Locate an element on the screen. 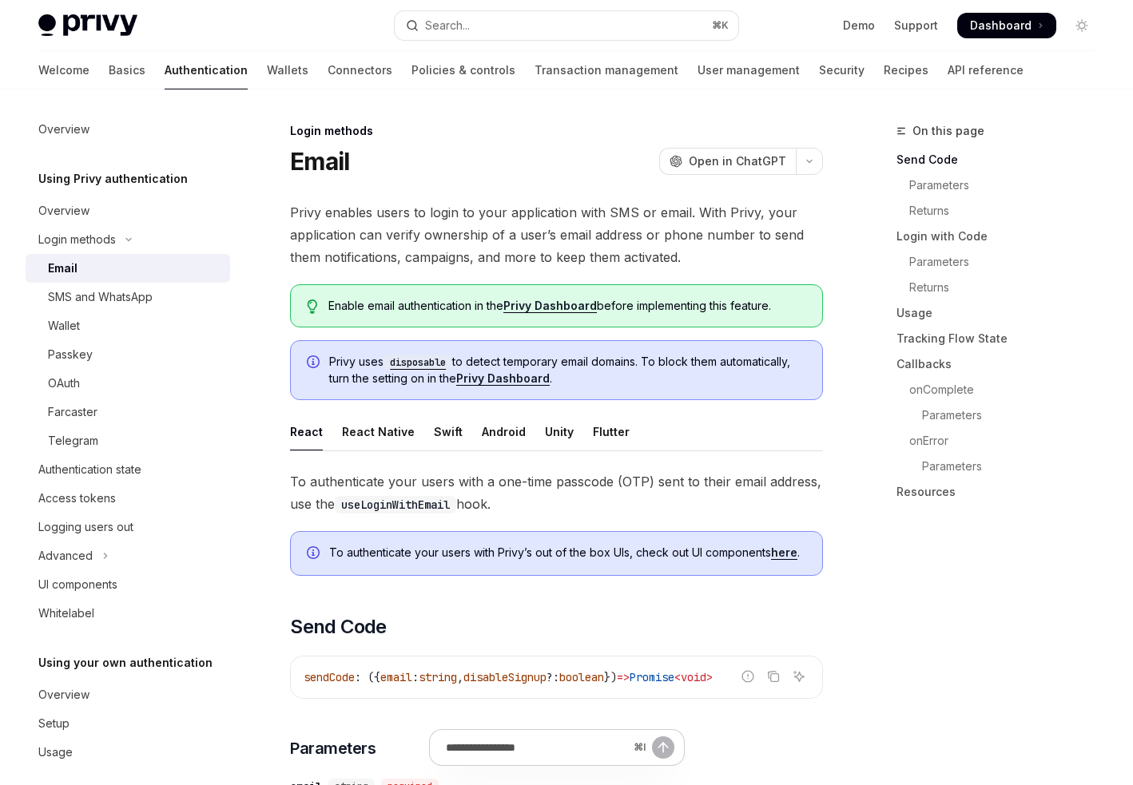  a: Logging users out is located at coordinates (128, 527).